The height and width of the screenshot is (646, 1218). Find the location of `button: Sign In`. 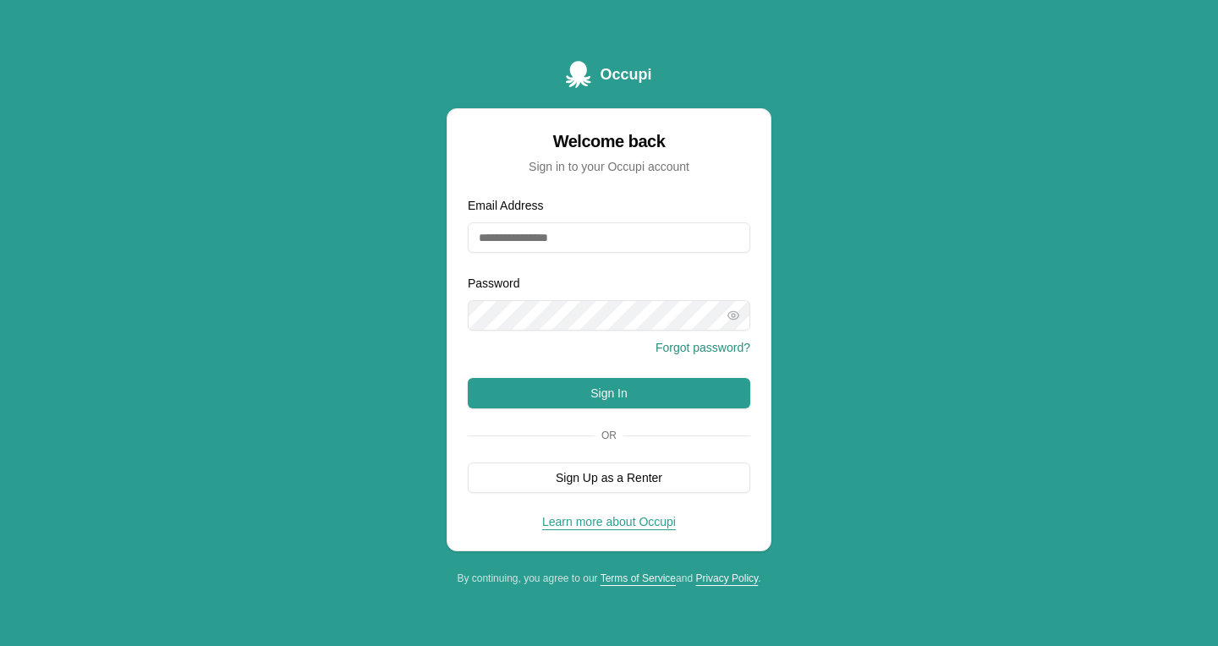

button: Sign In is located at coordinates (609, 393).